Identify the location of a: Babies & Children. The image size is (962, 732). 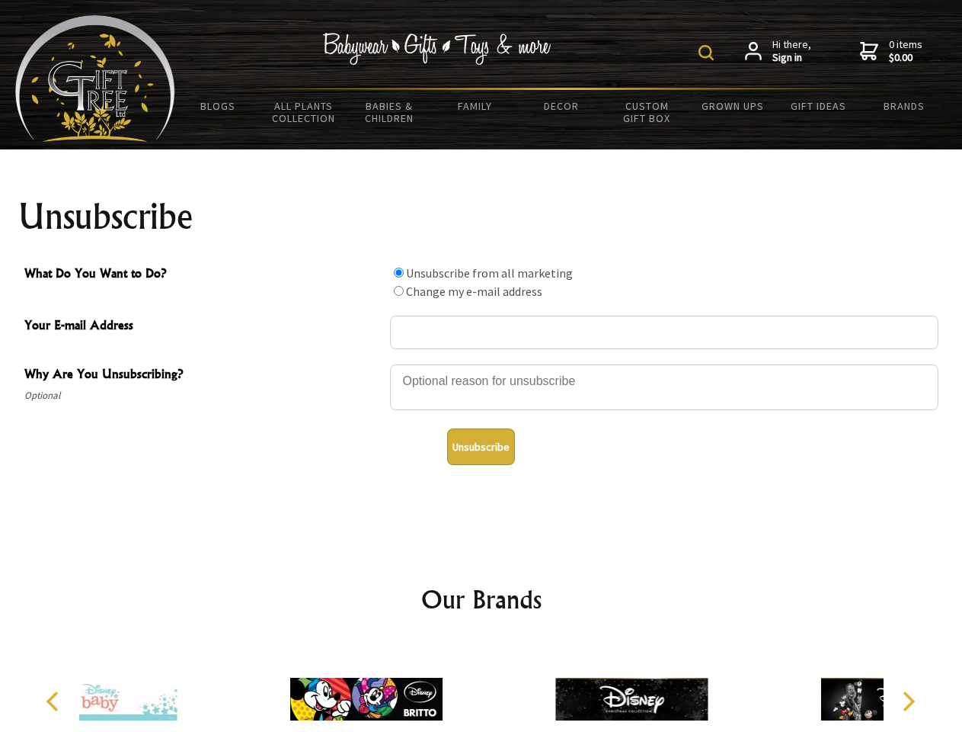
(389, 112).